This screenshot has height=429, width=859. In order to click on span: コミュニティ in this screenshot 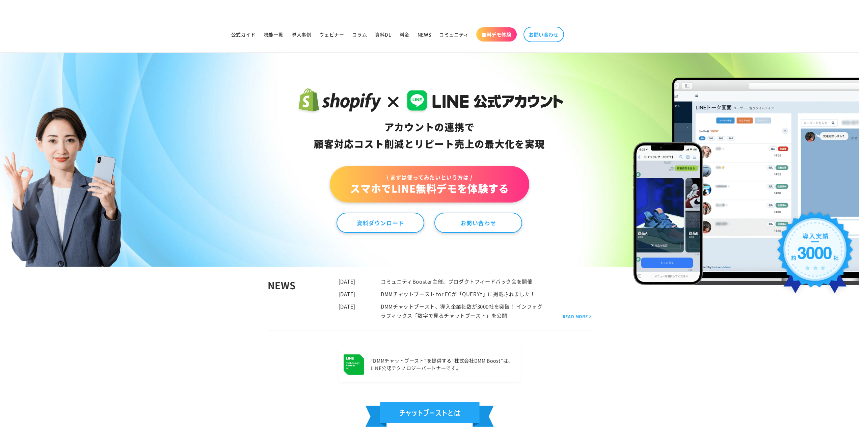, I will do `click(454, 34)`.